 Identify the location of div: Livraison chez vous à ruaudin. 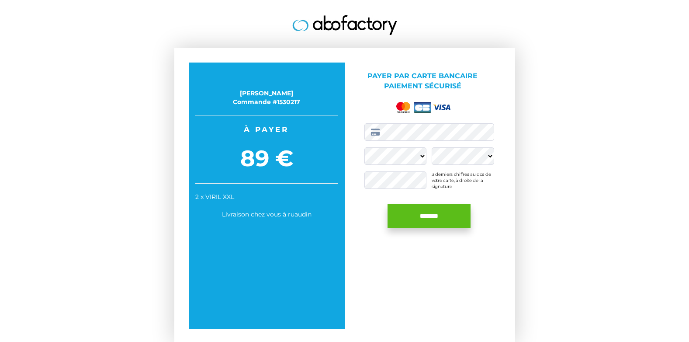
(267, 214).